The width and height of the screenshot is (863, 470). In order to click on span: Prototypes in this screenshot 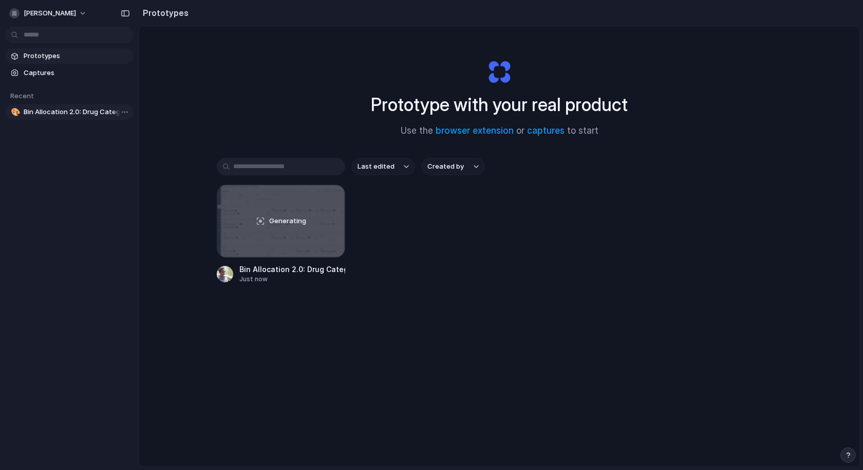, I will do `click(77, 56)`.